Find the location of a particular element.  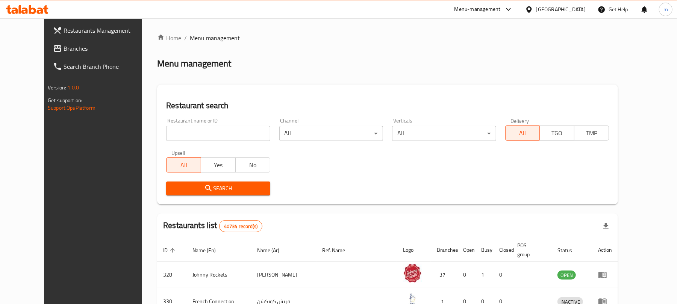

span: Branches is located at coordinates (107, 49).